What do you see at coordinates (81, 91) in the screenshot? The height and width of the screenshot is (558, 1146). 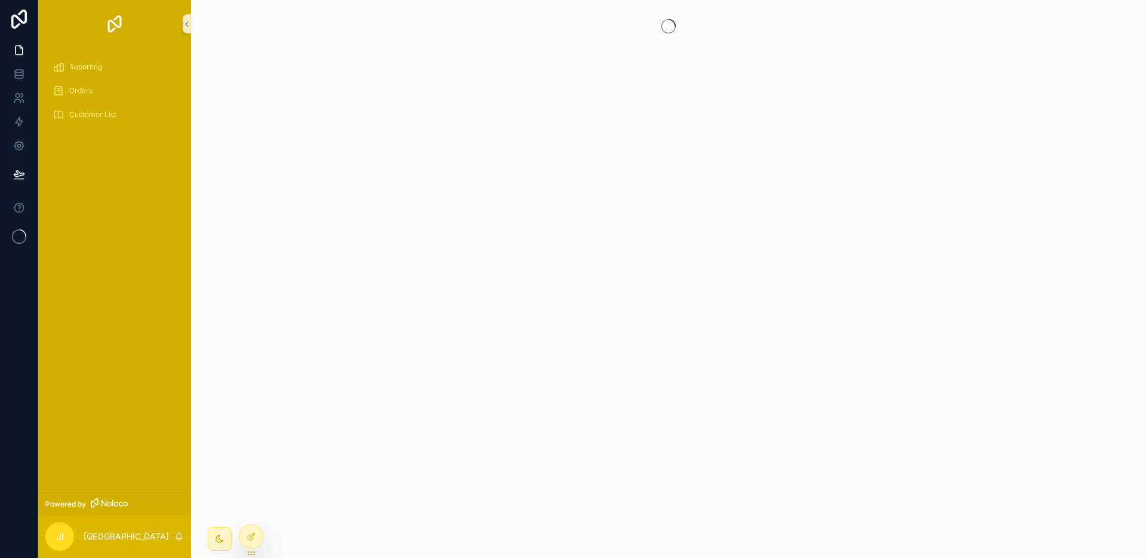 I see `span: Orders` at bounding box center [81, 91].